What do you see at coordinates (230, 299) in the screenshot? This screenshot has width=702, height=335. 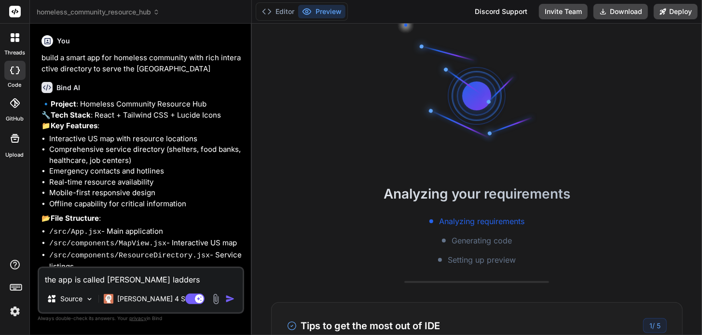 I see `img: icon` at bounding box center [230, 299].